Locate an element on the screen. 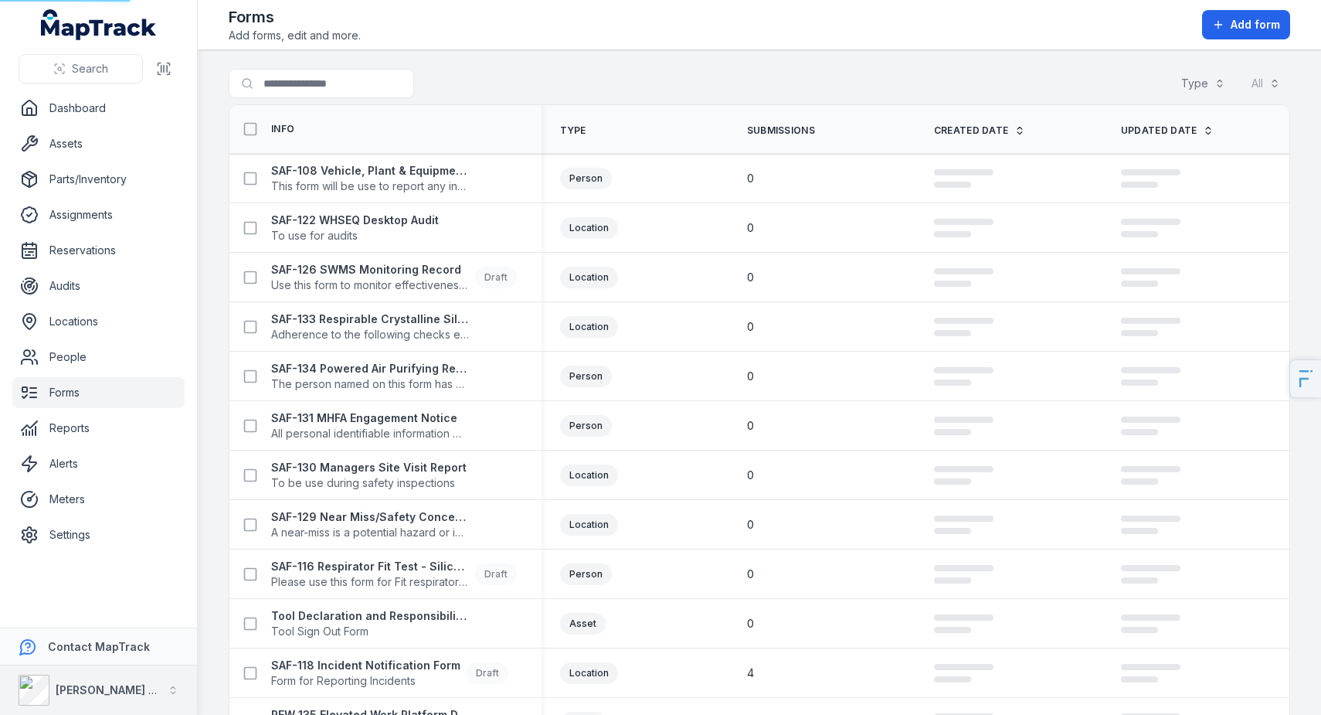 Image resolution: width=1321 pixels, height=715 pixels. a: Dashboard is located at coordinates (98, 108).